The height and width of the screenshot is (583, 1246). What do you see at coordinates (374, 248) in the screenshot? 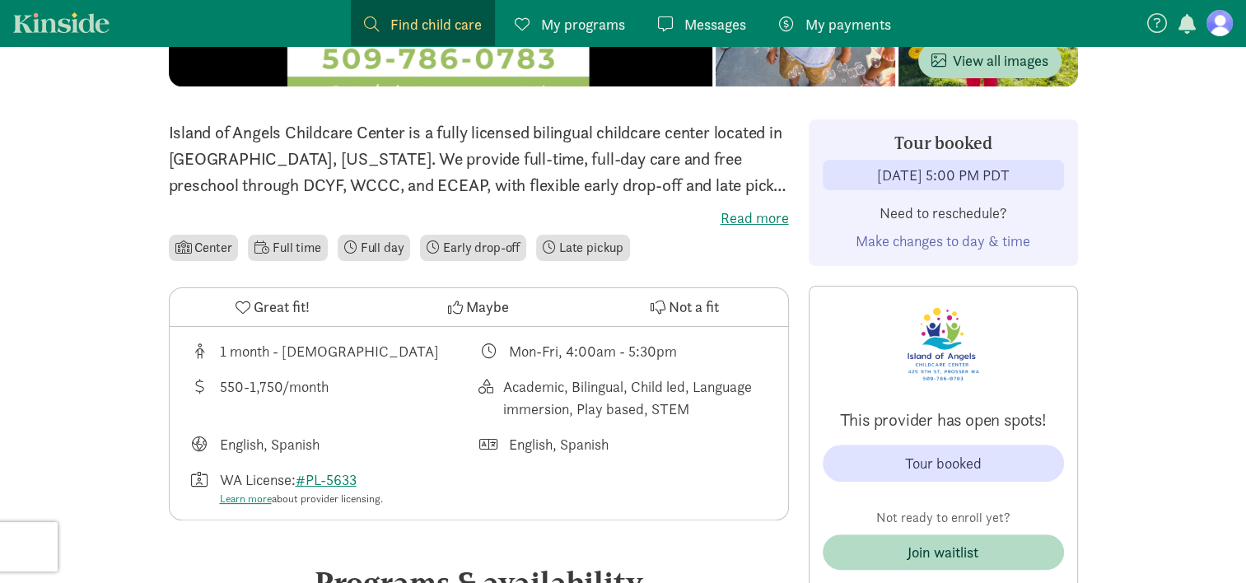
I see `li: Full day` at bounding box center [374, 248].